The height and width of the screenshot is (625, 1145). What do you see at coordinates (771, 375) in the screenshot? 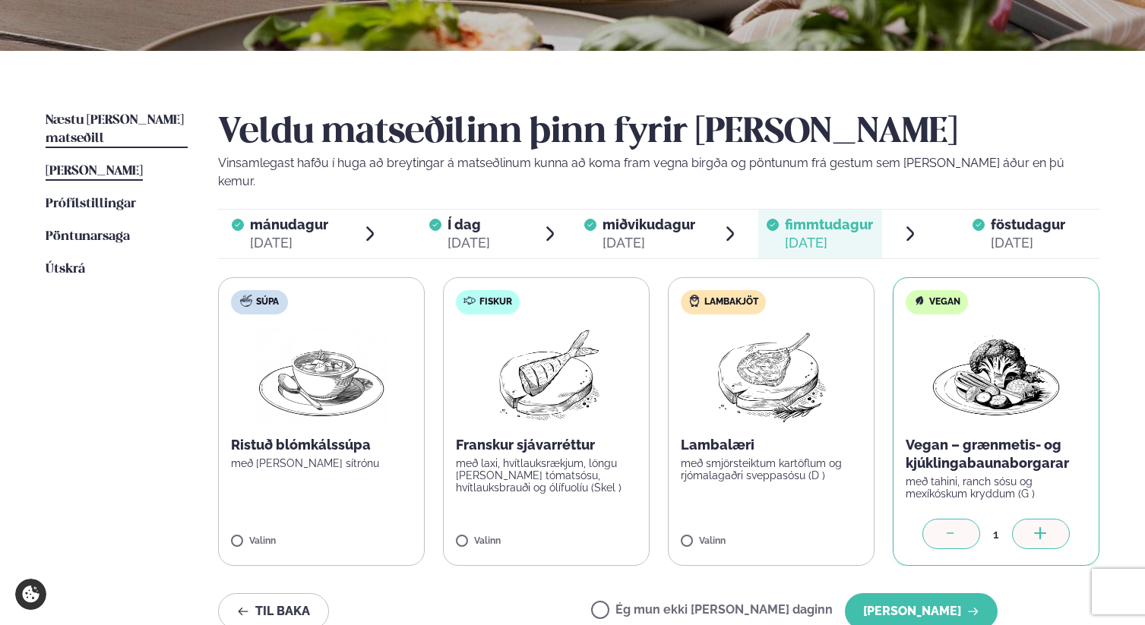
I see `img: Lamb-Meat.png` at bounding box center [771, 375].